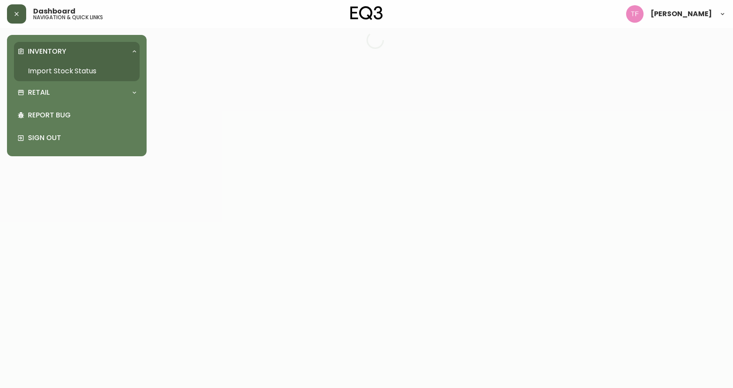  What do you see at coordinates (39, 92) in the screenshot?
I see `p: Retail` at bounding box center [39, 92].